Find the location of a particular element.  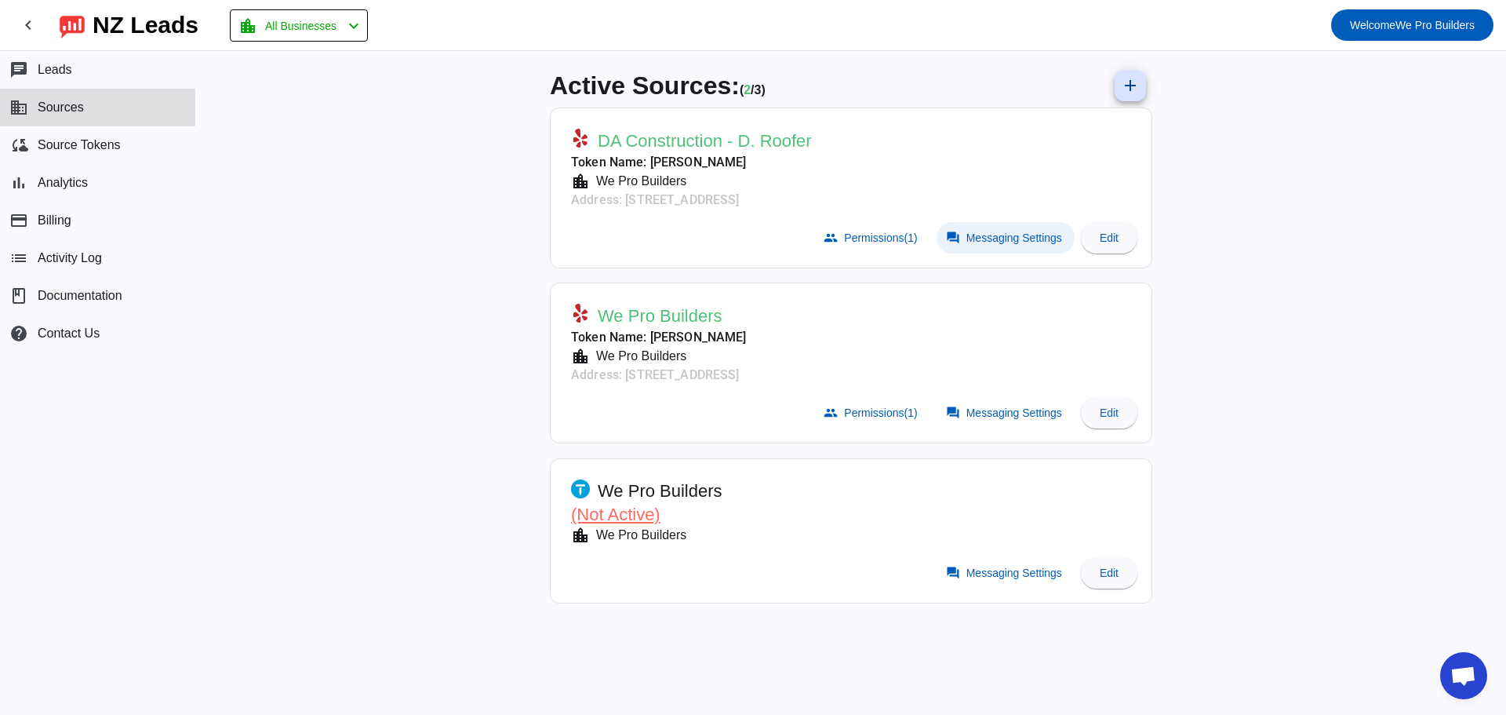

button: WelcomeWe Pro Builders is located at coordinates (1412, 25).